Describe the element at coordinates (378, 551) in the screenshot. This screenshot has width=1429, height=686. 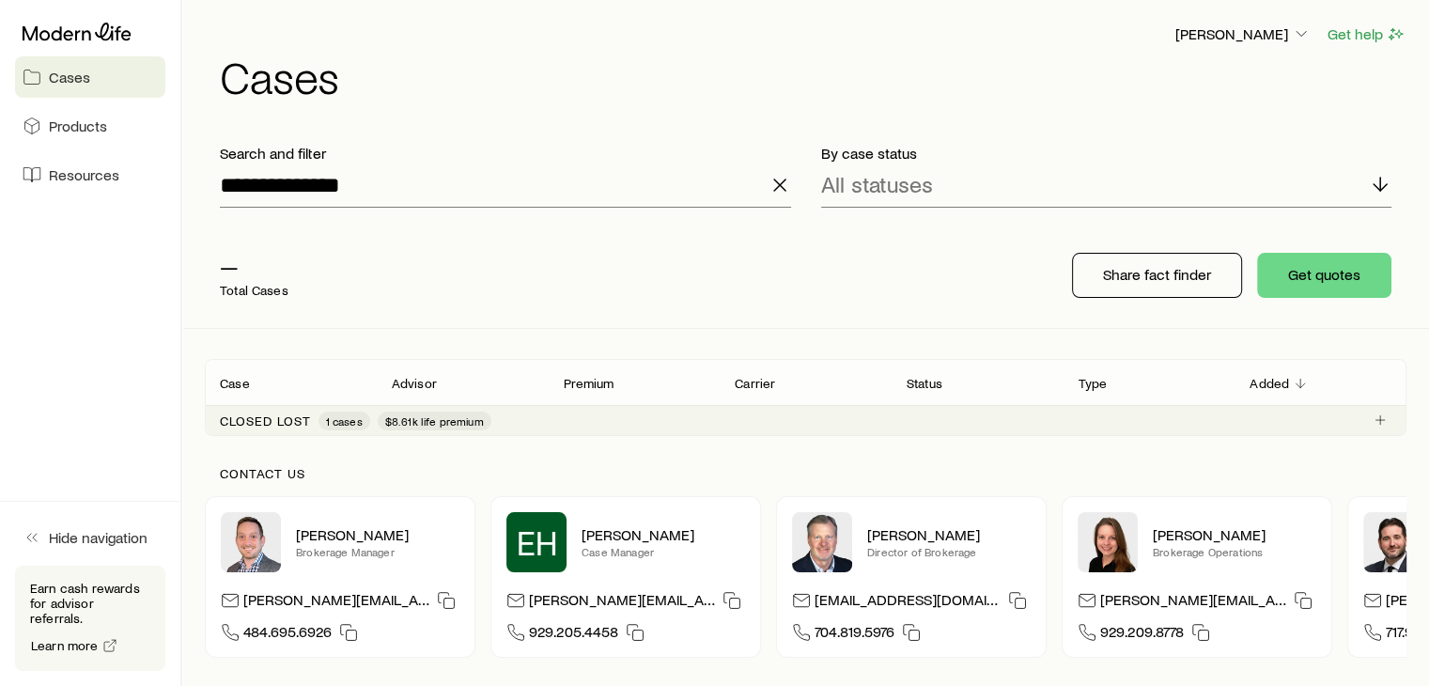
I see `p: Brokerage Manager` at that location.